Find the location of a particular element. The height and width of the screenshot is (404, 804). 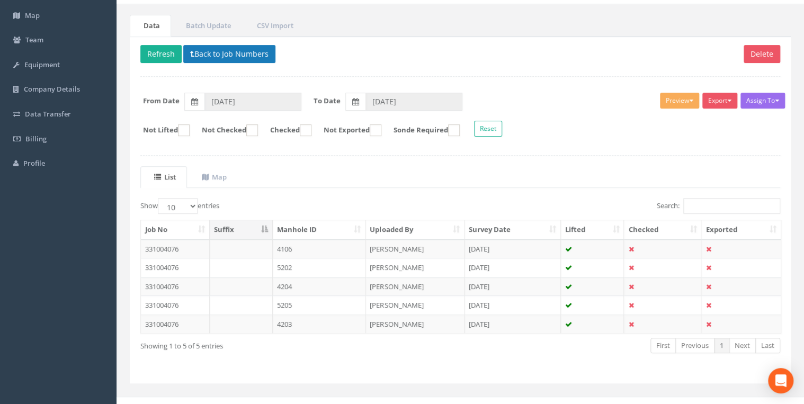

label: Not Exported is located at coordinates (347, 130).